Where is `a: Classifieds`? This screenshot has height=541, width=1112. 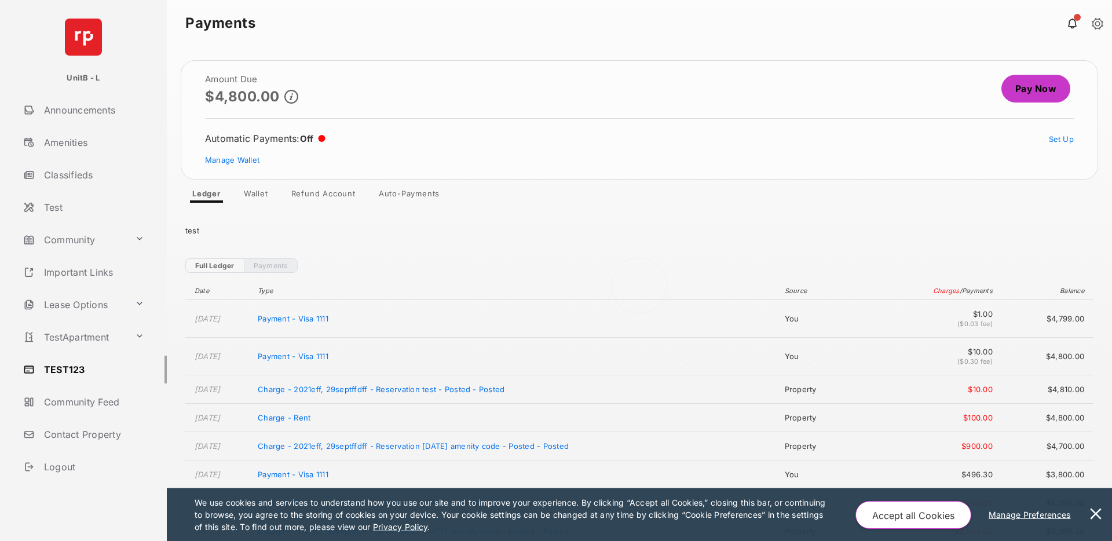 a: Classifieds is located at coordinates (93, 175).